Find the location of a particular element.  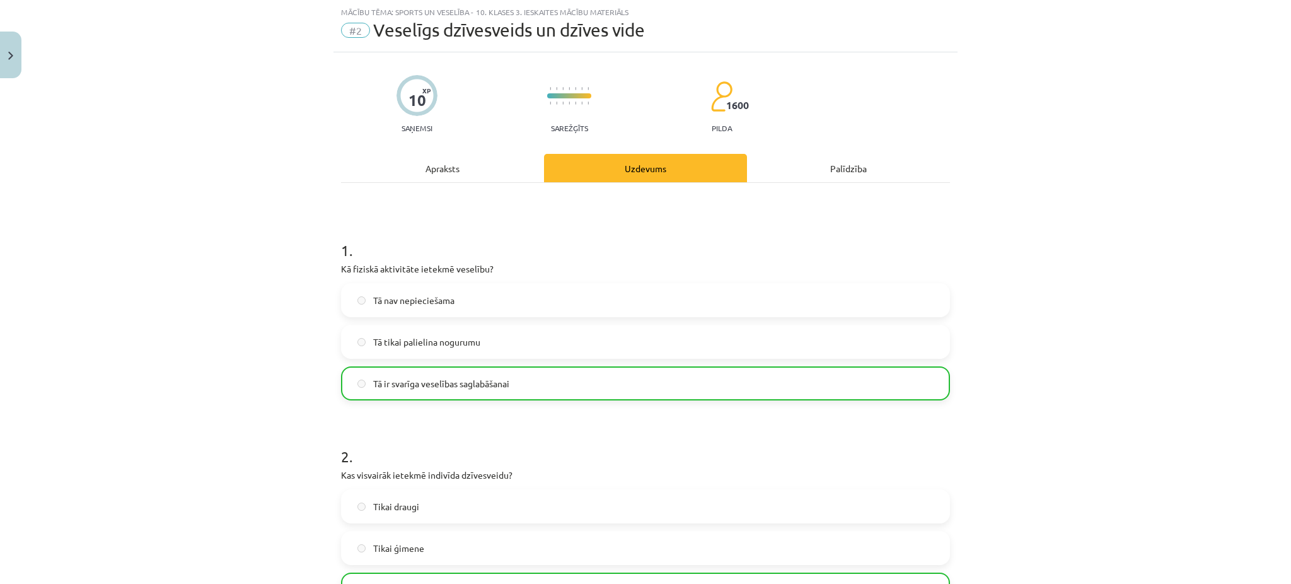

span: XP is located at coordinates (426, 90).